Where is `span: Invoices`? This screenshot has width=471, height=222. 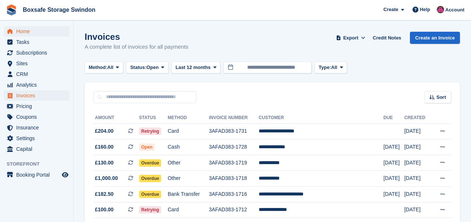
span: Invoices is located at coordinates (38, 95).